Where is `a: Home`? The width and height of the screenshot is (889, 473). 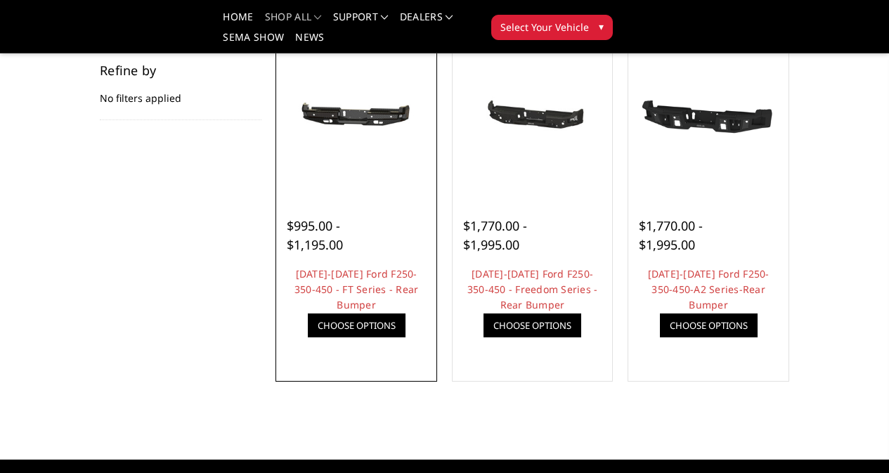 a: Home is located at coordinates (237, 22).